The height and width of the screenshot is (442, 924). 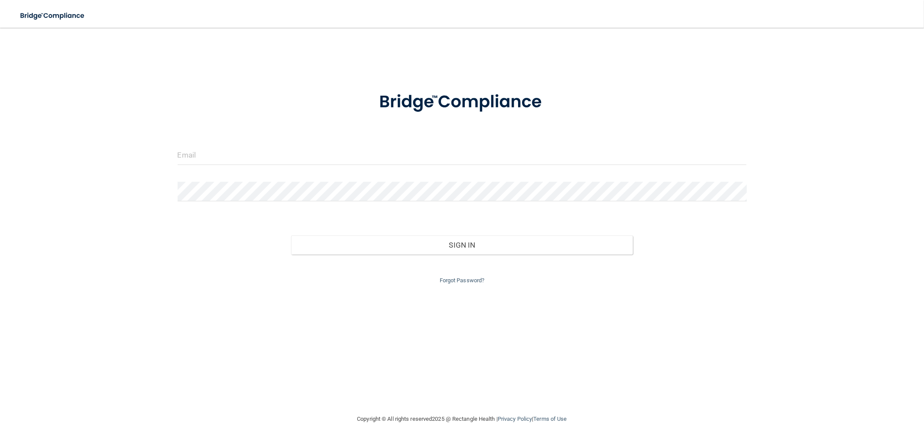 I want to click on div: Copyright © All rights reserved 2025 @ Rectangle Health | |, so click(x=462, y=419).